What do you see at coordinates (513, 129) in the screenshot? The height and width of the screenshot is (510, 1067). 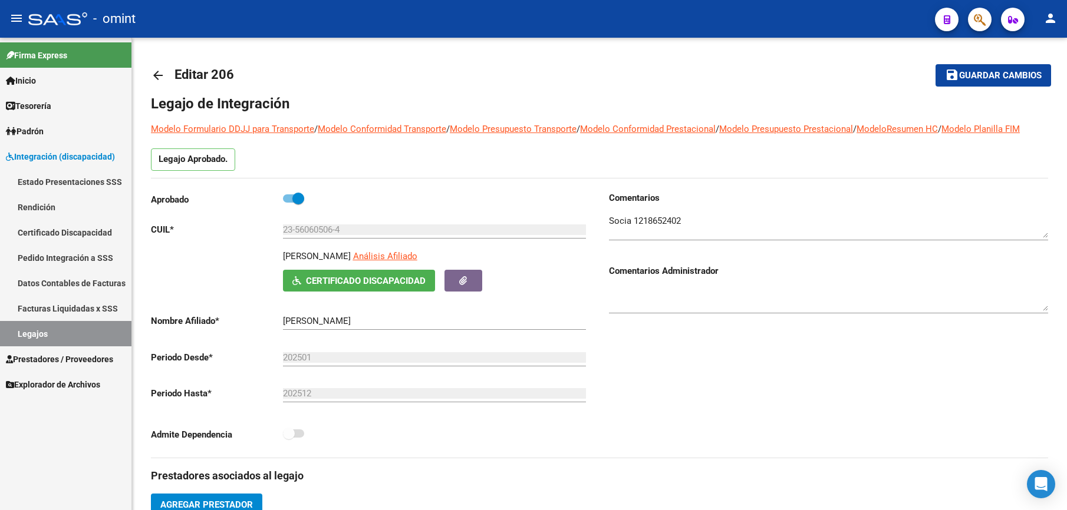 I see `a: Modelo Presupuesto Transporte` at bounding box center [513, 129].